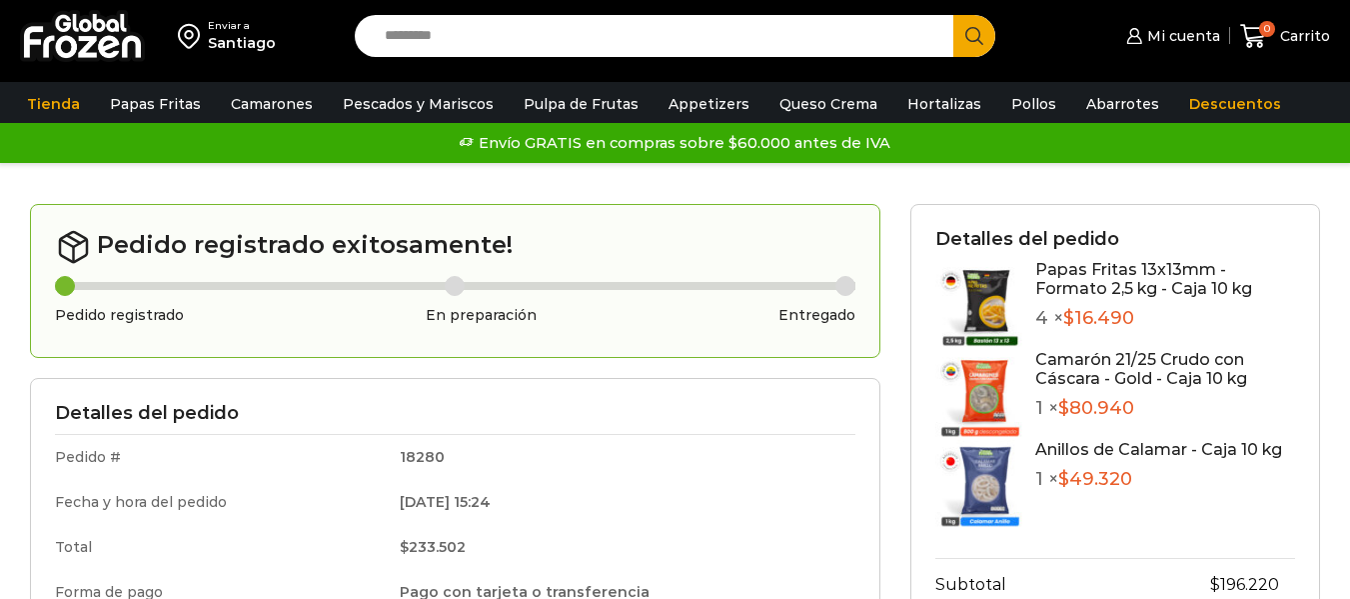 The height and width of the screenshot is (599, 1350). Describe the element at coordinates (272, 104) in the screenshot. I see `a: Camarones` at that location.